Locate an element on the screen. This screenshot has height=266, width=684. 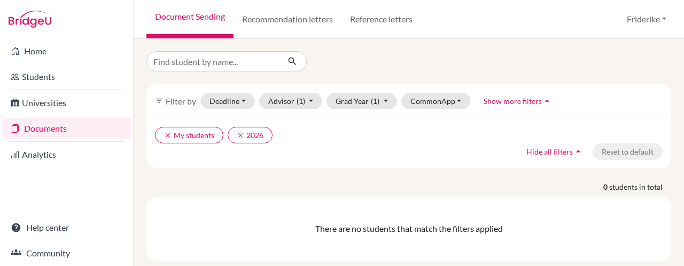
div: There are no students that match the filters applied is located at coordinates (409, 229).